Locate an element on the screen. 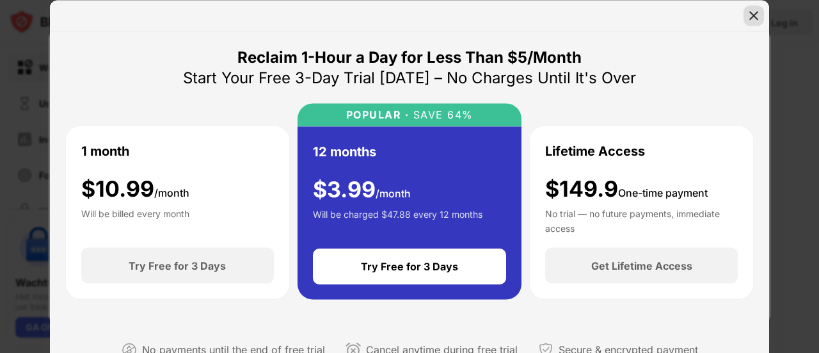  div: SAVE 64% is located at coordinates (441, 114).